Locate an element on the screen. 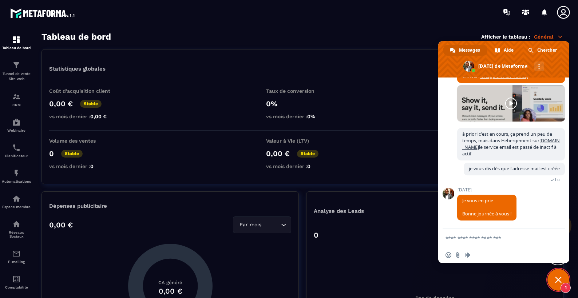 Image resolution: width=578 pixels, height=298 pixels. p: E-mailing is located at coordinates (16, 262).